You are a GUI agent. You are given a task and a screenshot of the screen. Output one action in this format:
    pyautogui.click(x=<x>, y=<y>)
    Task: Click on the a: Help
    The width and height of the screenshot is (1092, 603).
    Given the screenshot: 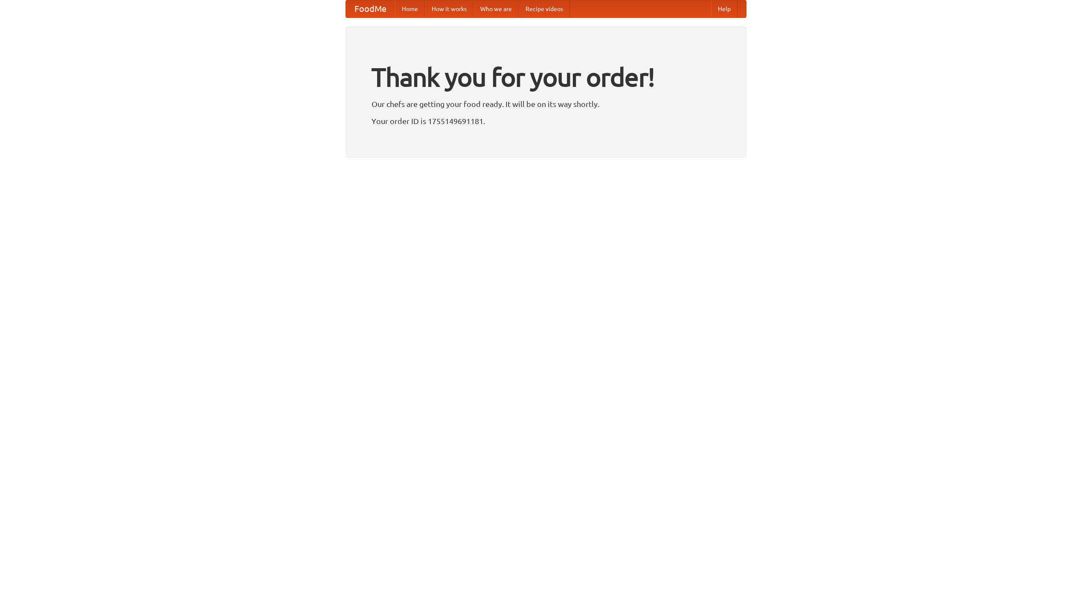 What is the action you would take?
    pyautogui.click(x=724, y=9)
    